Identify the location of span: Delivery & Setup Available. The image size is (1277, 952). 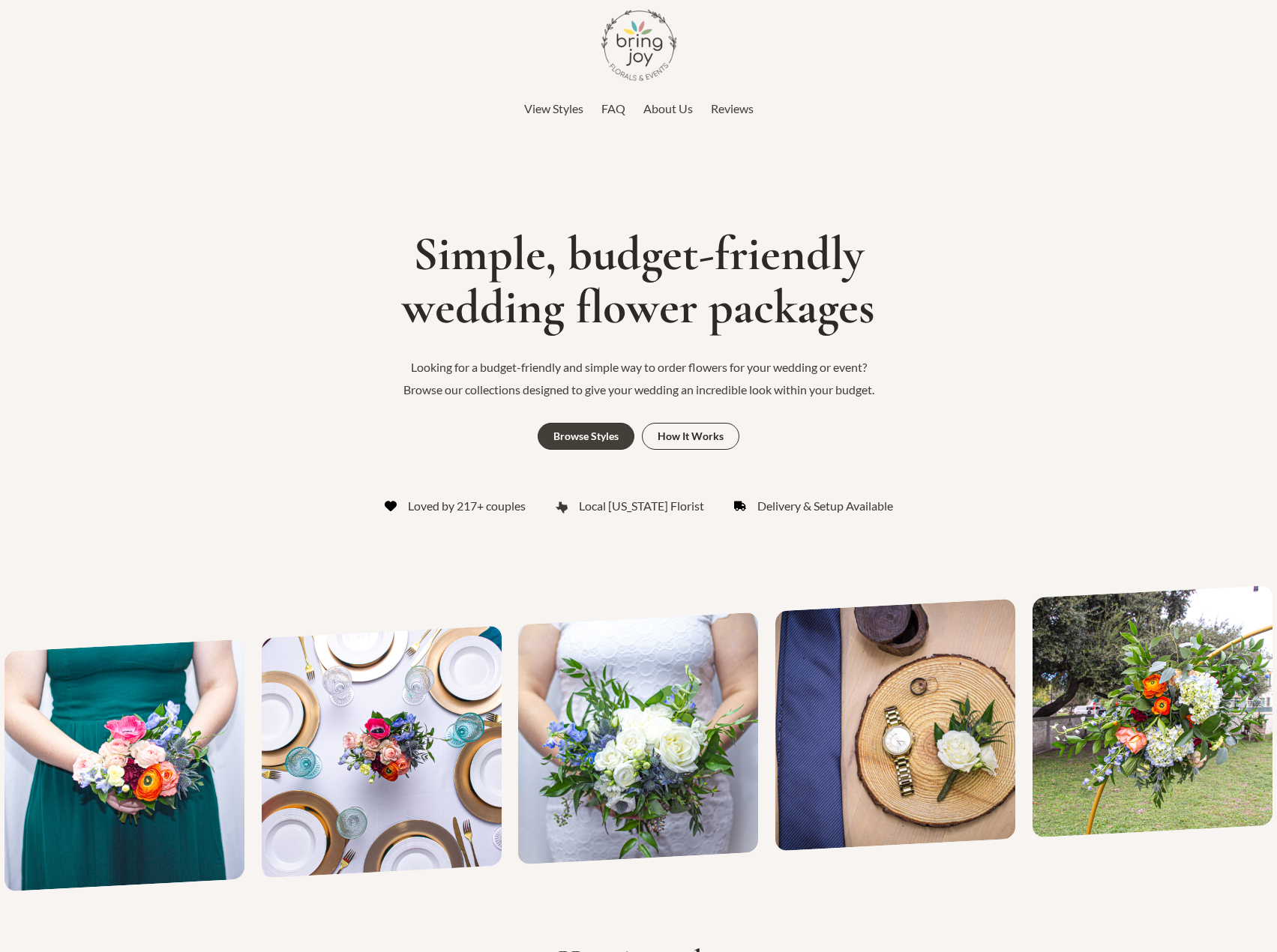
(825, 506).